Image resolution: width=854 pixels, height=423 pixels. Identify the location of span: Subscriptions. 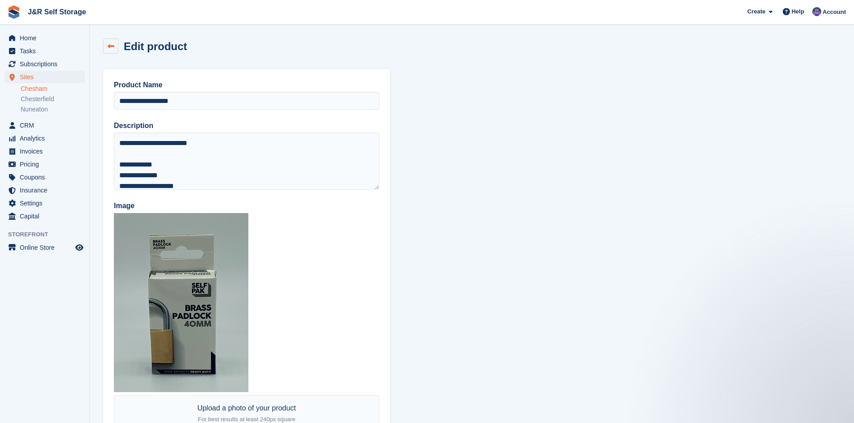
(47, 64).